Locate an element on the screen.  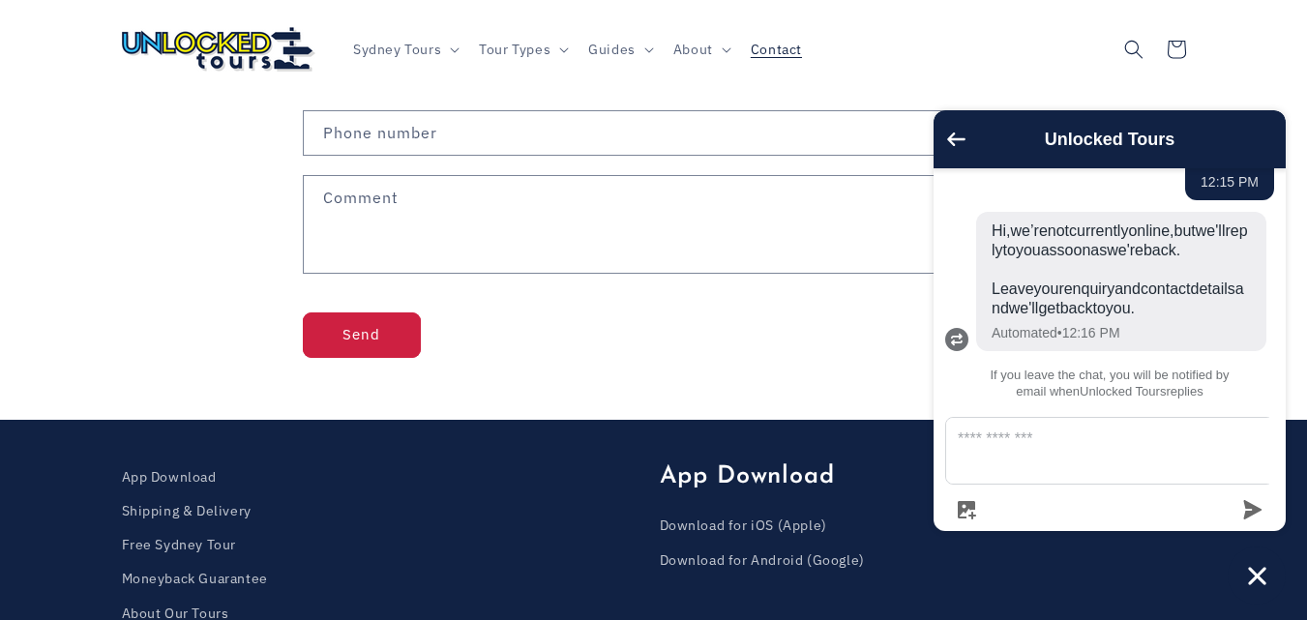
span: Sydney Tours is located at coordinates (396, 48).